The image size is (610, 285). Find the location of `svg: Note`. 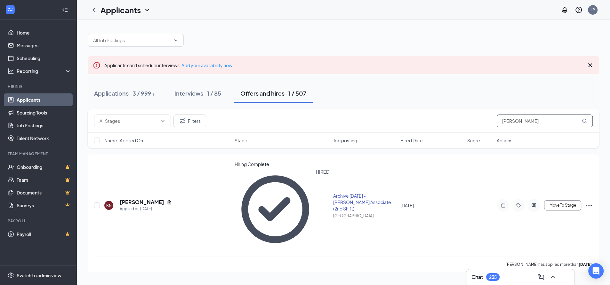

svg: Note is located at coordinates (503, 205).